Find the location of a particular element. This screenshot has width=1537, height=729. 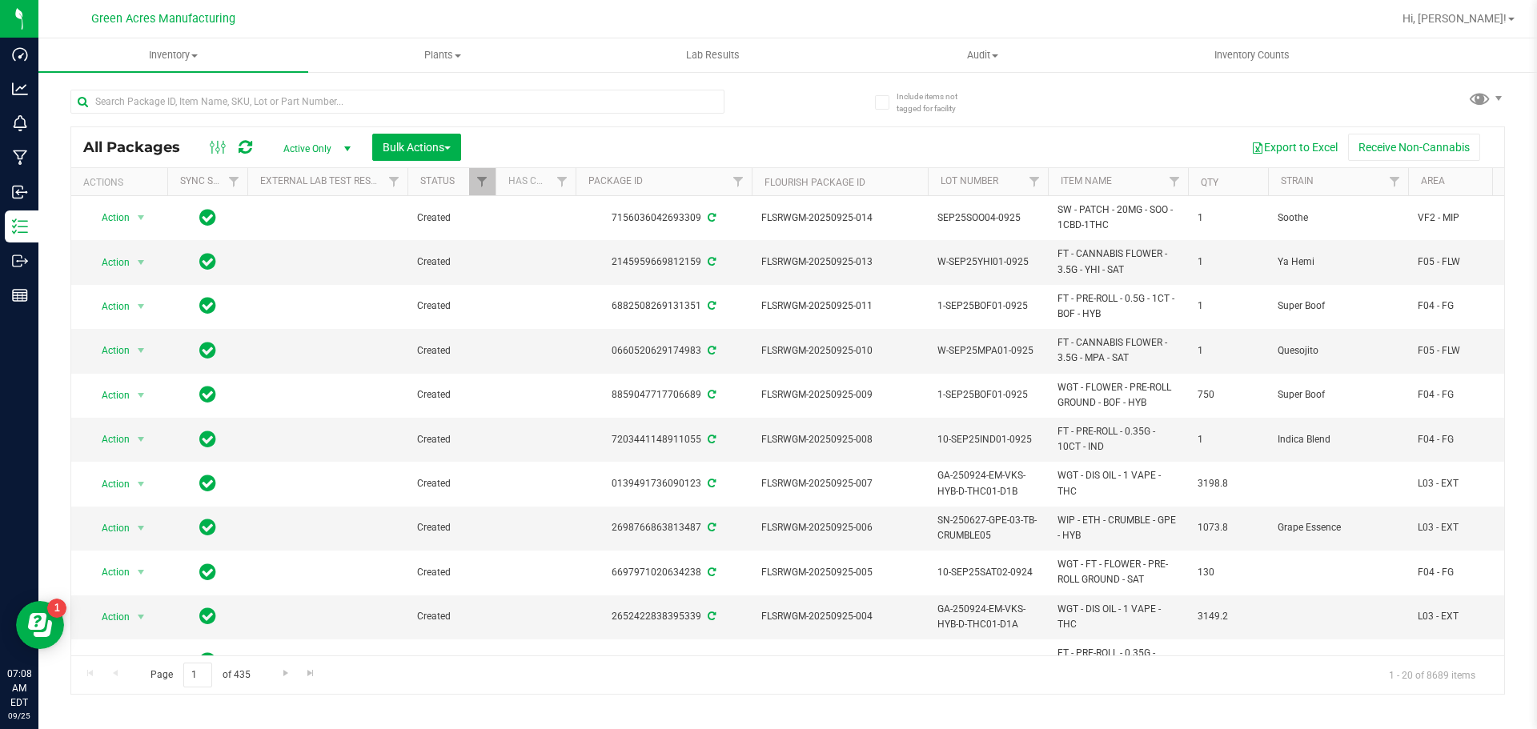

a: Audit is located at coordinates (982, 55).